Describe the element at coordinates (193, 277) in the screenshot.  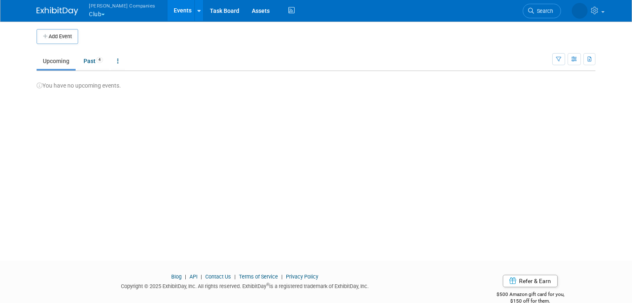
I see `a: API` at that location.